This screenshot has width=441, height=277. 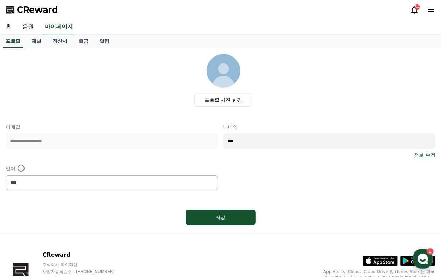 I want to click on a: 출금, so click(x=83, y=41).